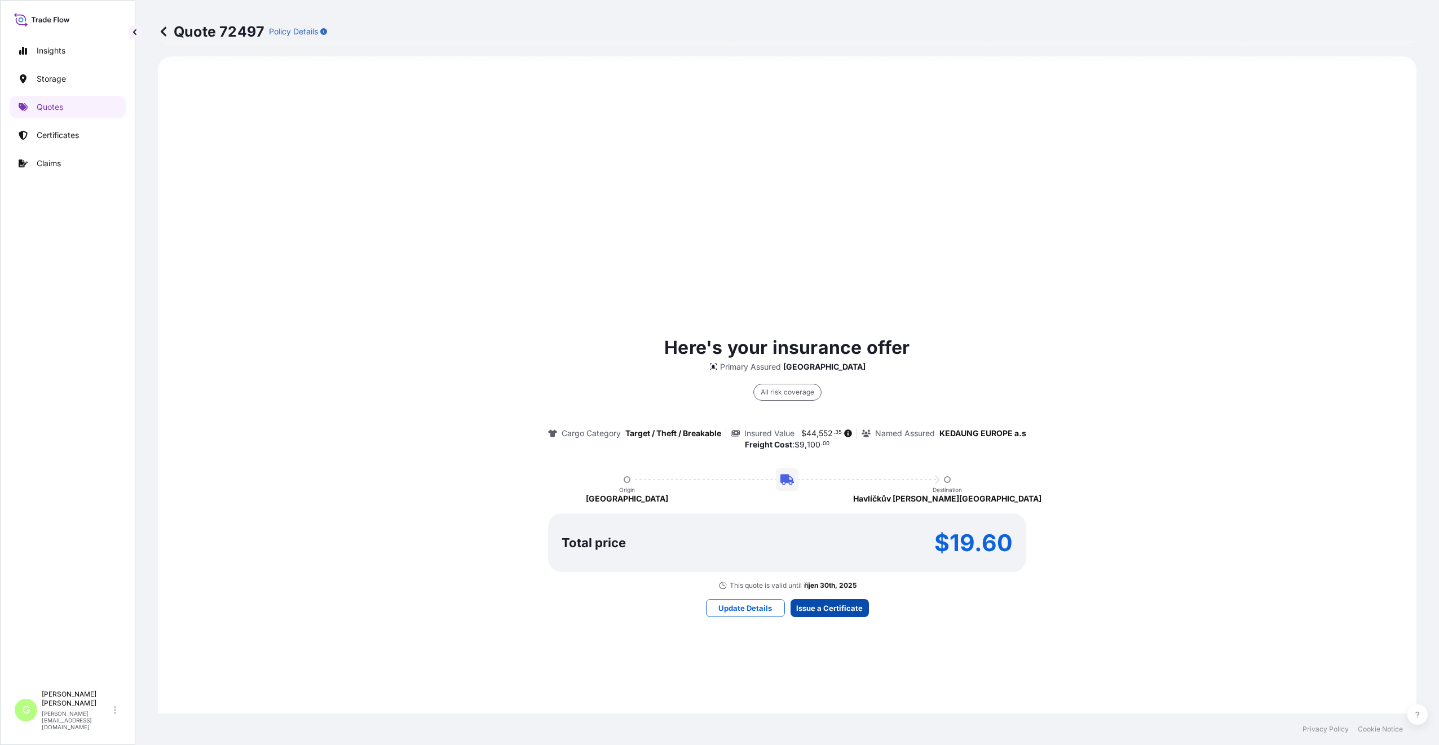  What do you see at coordinates (814, 445) in the screenshot?
I see `span: 100` at bounding box center [814, 445].